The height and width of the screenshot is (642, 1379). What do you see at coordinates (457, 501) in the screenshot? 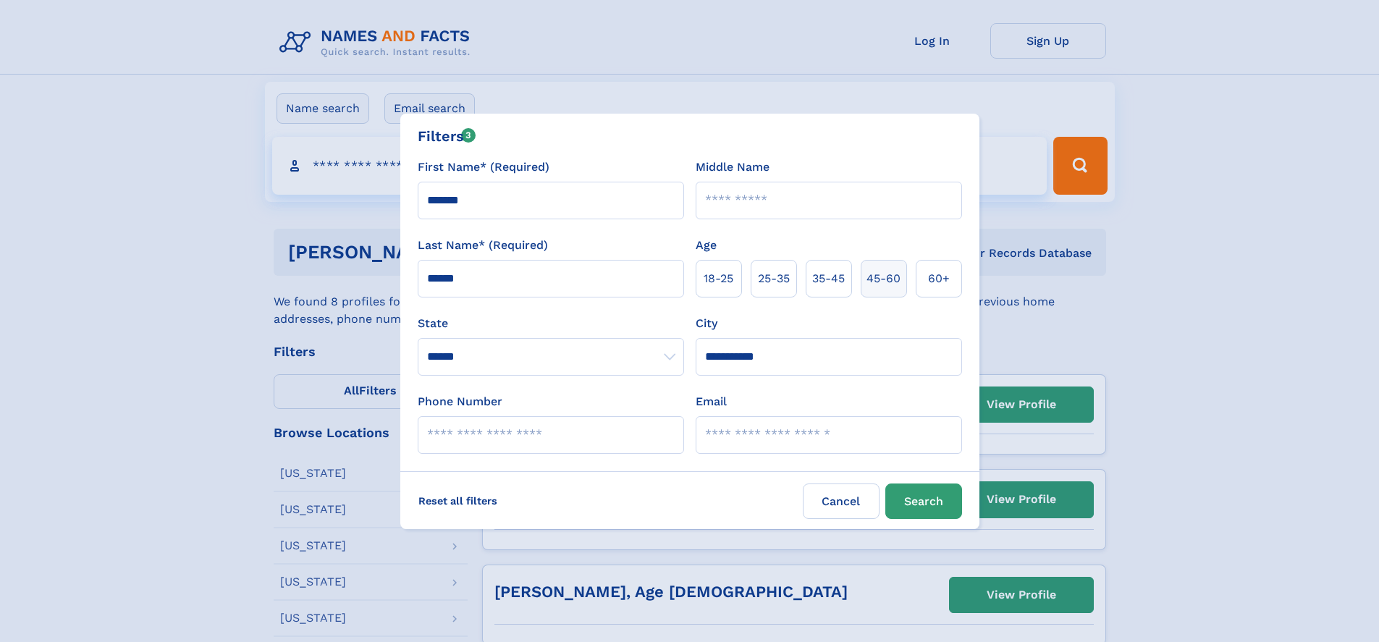
I see `label: Reset all filters` at bounding box center [457, 501].